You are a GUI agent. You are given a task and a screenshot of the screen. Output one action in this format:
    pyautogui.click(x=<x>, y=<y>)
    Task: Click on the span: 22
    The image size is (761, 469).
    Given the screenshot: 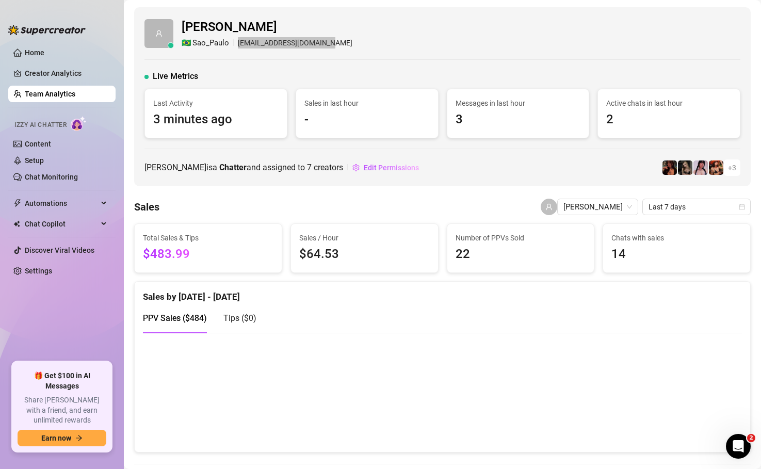 What is the action you would take?
    pyautogui.click(x=521, y=254)
    